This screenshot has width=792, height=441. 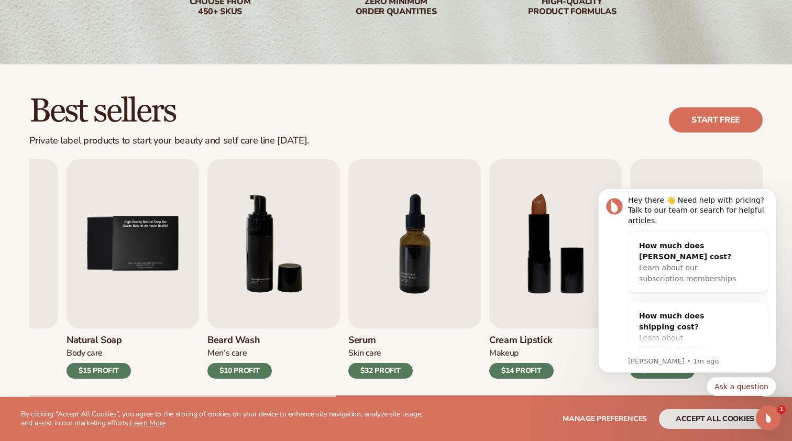 What do you see at coordinates (116, 182) in the screenshot?
I see `p: Message from Lee, sent 1m ago` at bounding box center [116, 182].